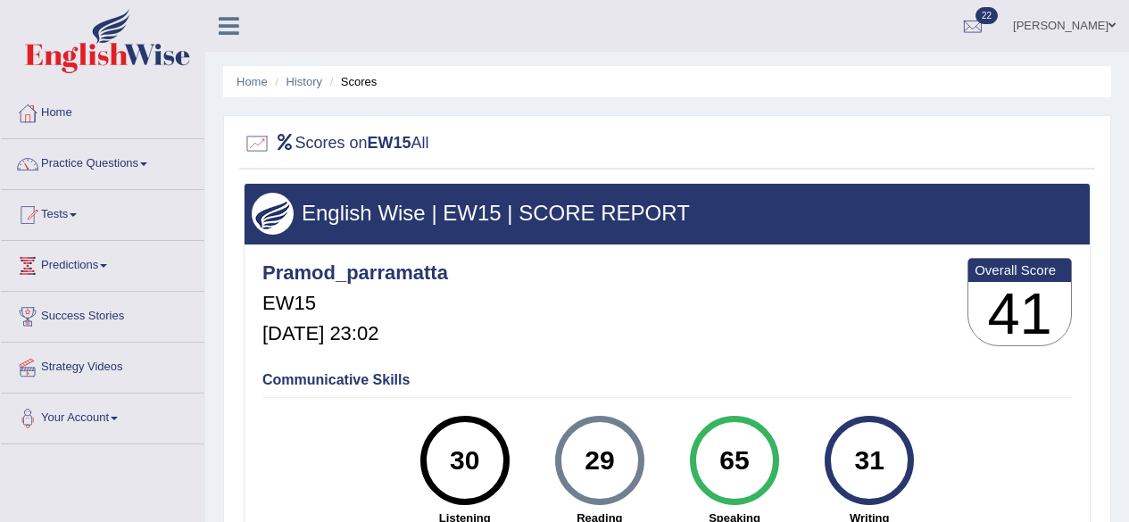  Describe the element at coordinates (1019, 314) in the screenshot. I see `h3: 41` at that location.